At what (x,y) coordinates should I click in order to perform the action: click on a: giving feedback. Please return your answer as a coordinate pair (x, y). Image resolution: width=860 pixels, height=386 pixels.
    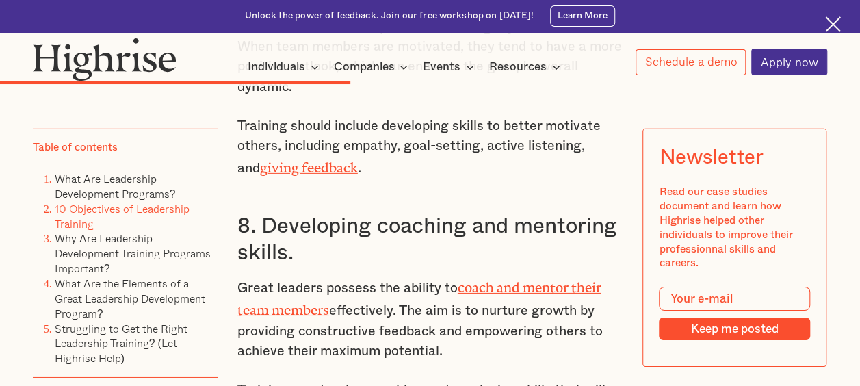
    Looking at the image, I should click on (308, 164).